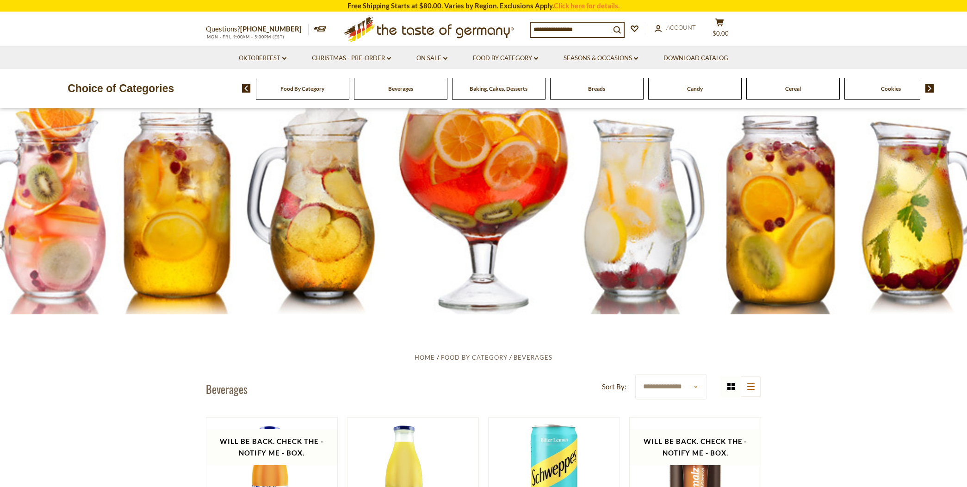 This screenshot has height=487, width=967. What do you see at coordinates (793, 88) in the screenshot?
I see `span: Cereal` at bounding box center [793, 88].